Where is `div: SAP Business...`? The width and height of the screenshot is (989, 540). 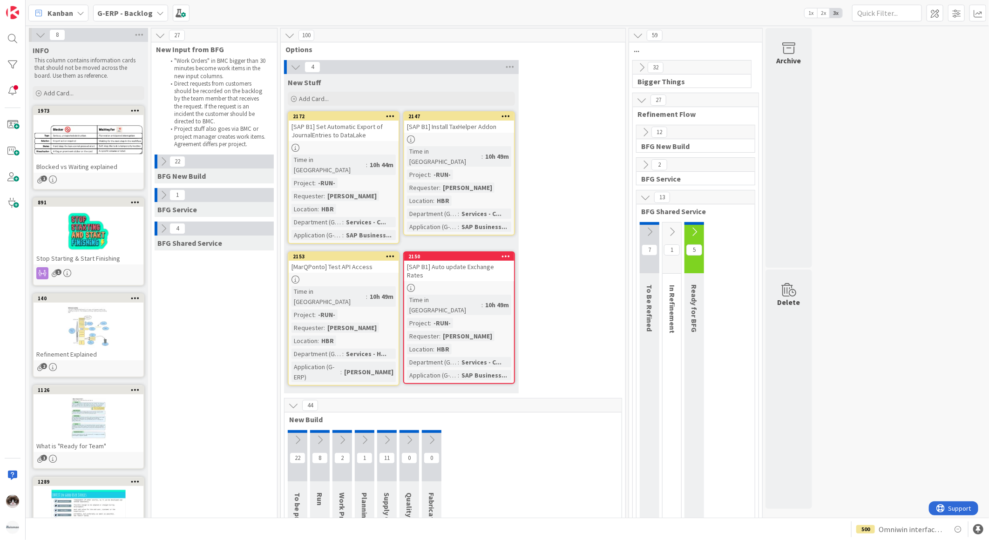 div: SAP Business... is located at coordinates (484, 227).